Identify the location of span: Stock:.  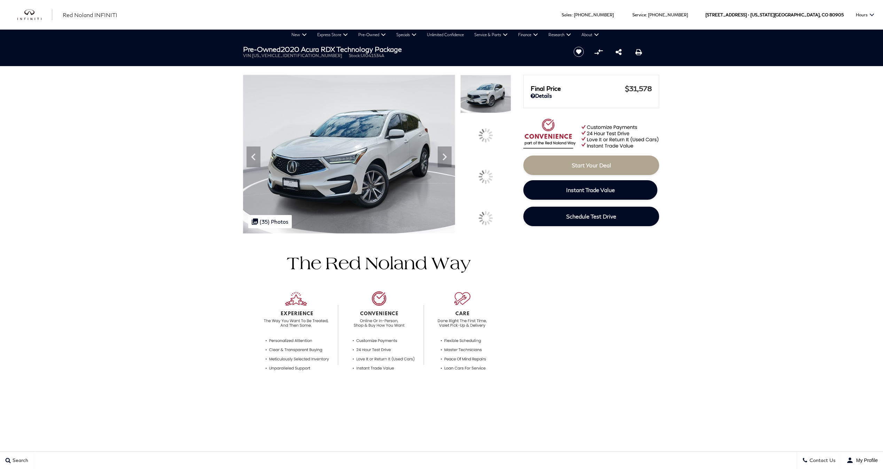
(355, 55).